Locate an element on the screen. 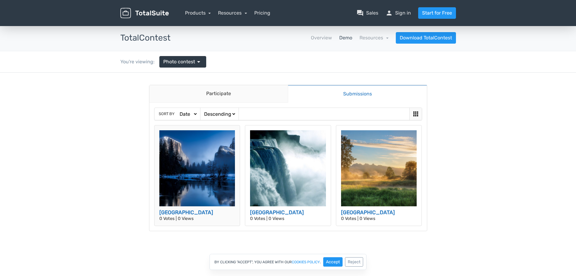  img: british-columbia-3787200_1920-512x512.jpg is located at coordinates (379, 95).